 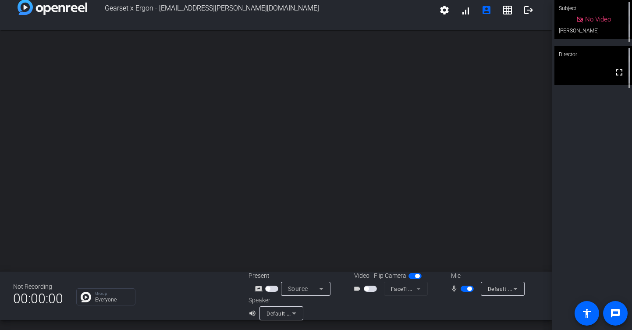 What do you see at coordinates (260, 288) in the screenshot?
I see `mat-icon: screen_share_outline` at bounding box center [260, 288].